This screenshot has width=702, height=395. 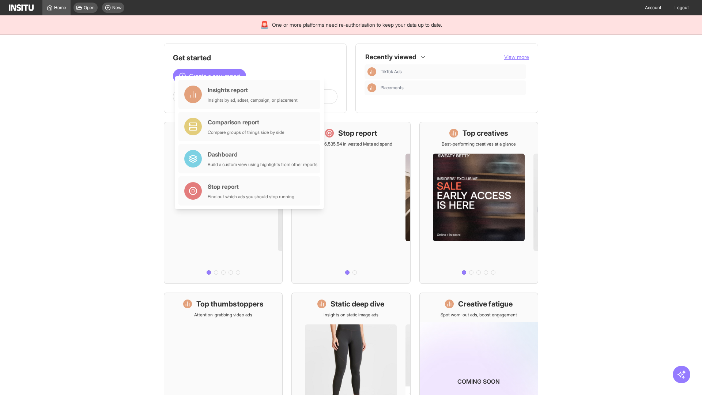 What do you see at coordinates (357, 133) in the screenshot?
I see `h1: Stop report` at bounding box center [357, 133].